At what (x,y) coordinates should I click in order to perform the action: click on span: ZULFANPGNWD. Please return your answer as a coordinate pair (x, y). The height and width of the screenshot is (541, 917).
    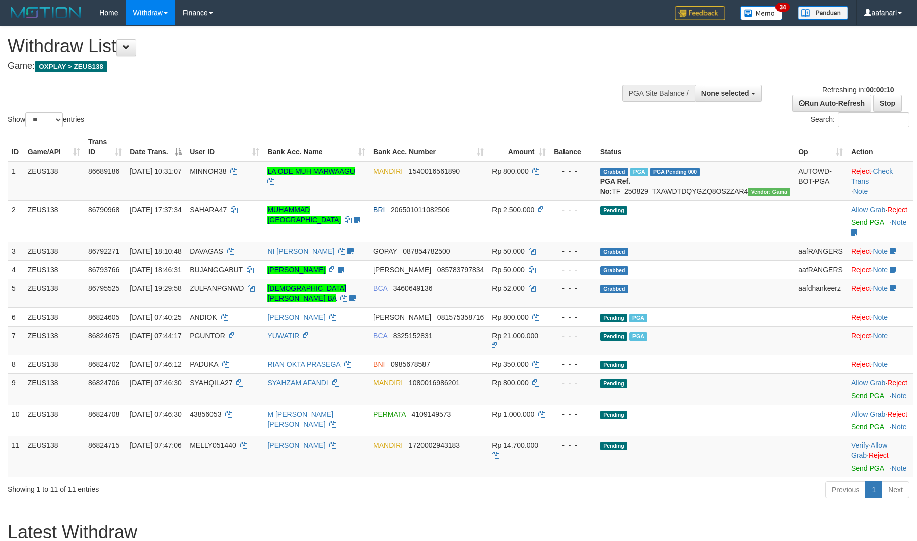
    Looking at the image, I should click on (217, 289).